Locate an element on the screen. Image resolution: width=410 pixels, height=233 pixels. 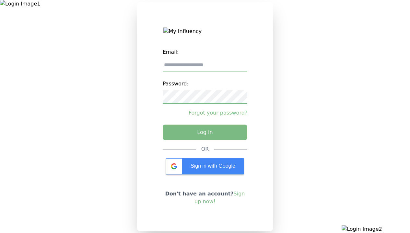
img: Login Image2 is located at coordinates (375, 229).